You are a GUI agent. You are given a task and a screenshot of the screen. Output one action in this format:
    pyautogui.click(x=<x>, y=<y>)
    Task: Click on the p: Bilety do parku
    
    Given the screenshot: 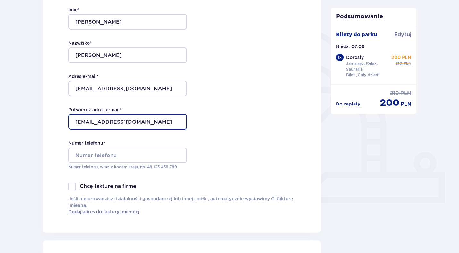 What is the action you would take?
    pyautogui.click(x=357, y=35)
    